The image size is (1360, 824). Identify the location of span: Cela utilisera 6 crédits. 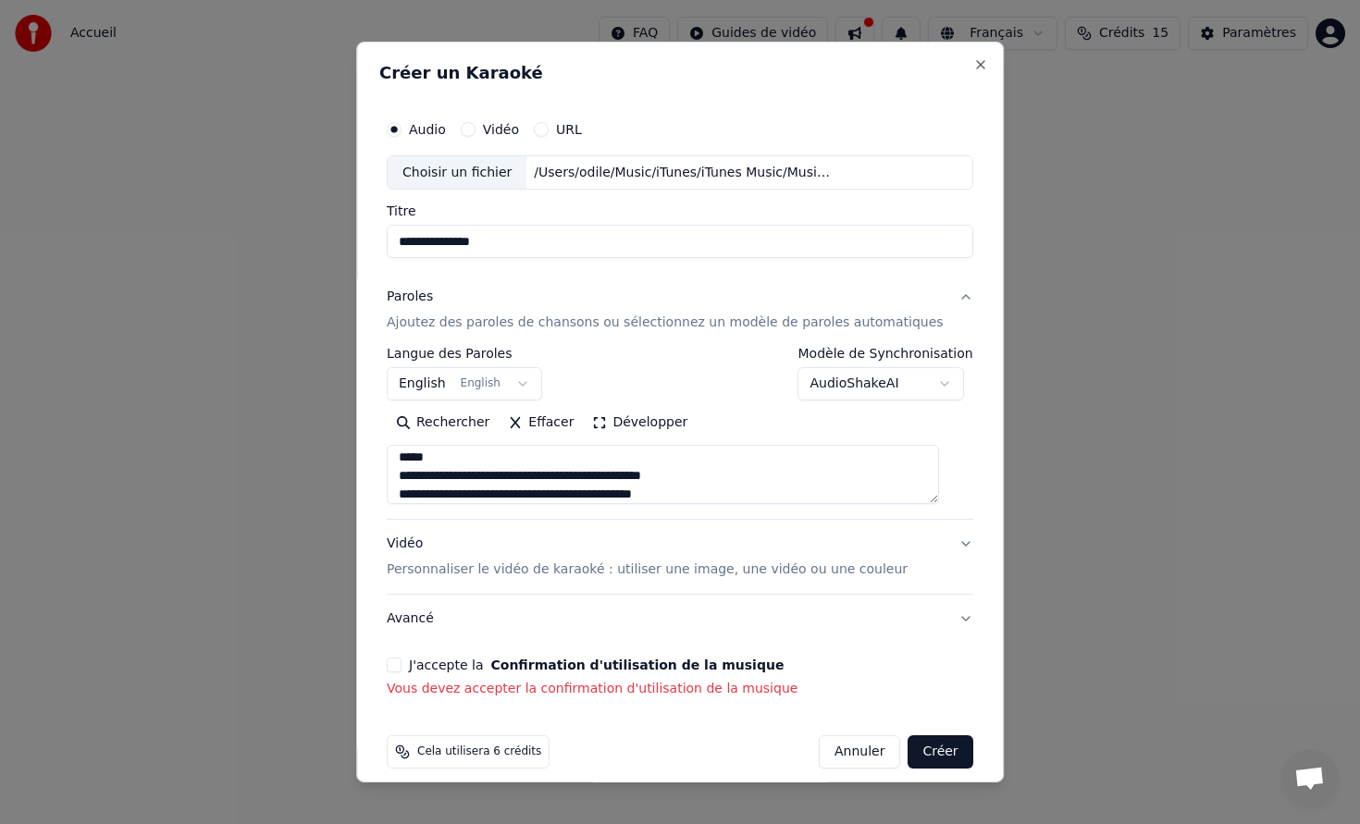
(479, 752).